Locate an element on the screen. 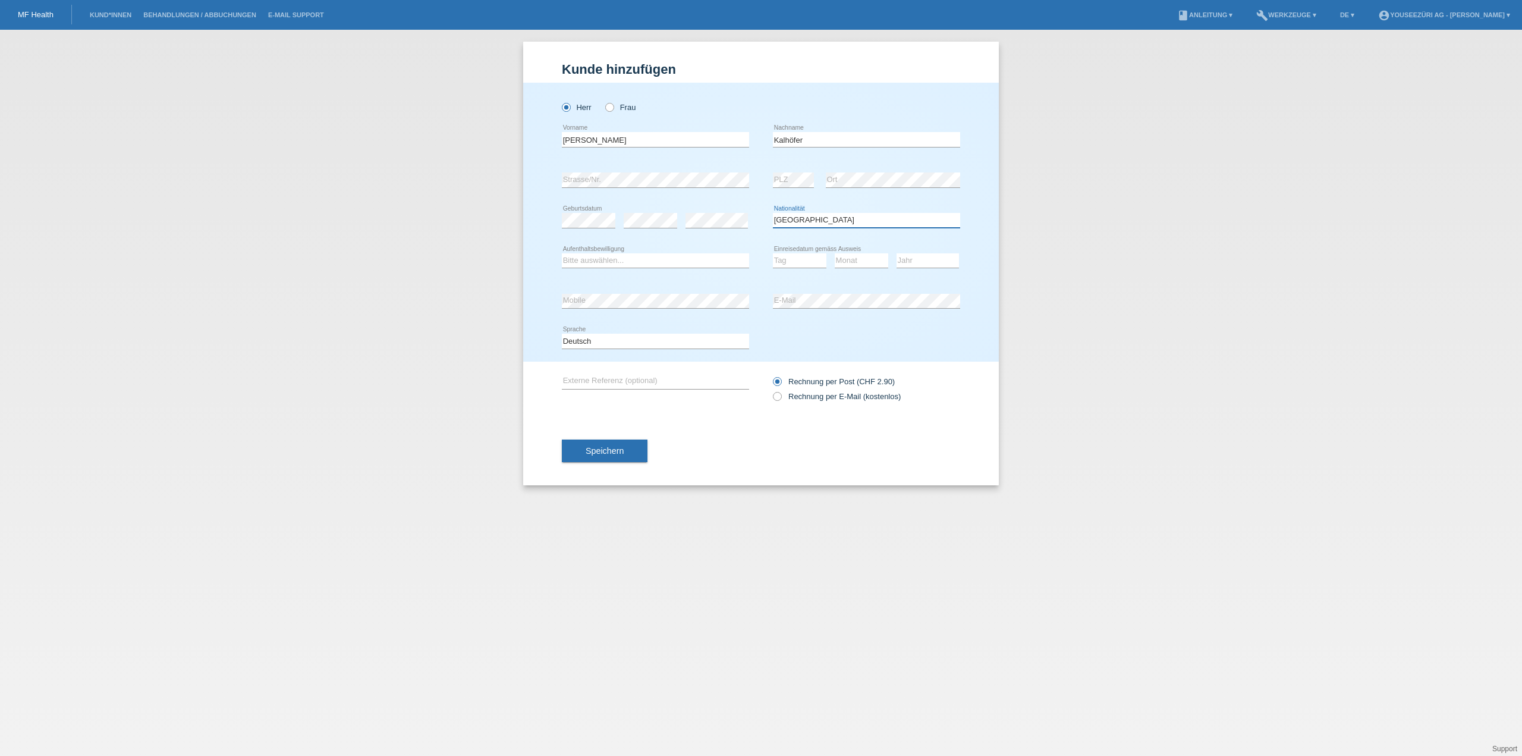 The width and height of the screenshot is (1522, 756). i: book is located at coordinates (1183, 15).